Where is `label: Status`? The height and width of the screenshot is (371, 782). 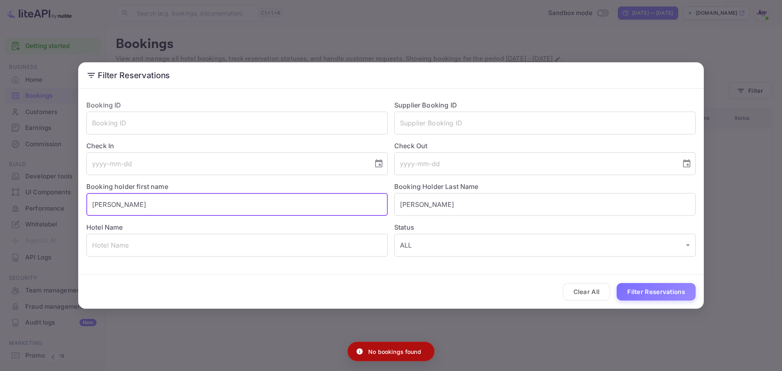
label: Status is located at coordinates (545, 227).